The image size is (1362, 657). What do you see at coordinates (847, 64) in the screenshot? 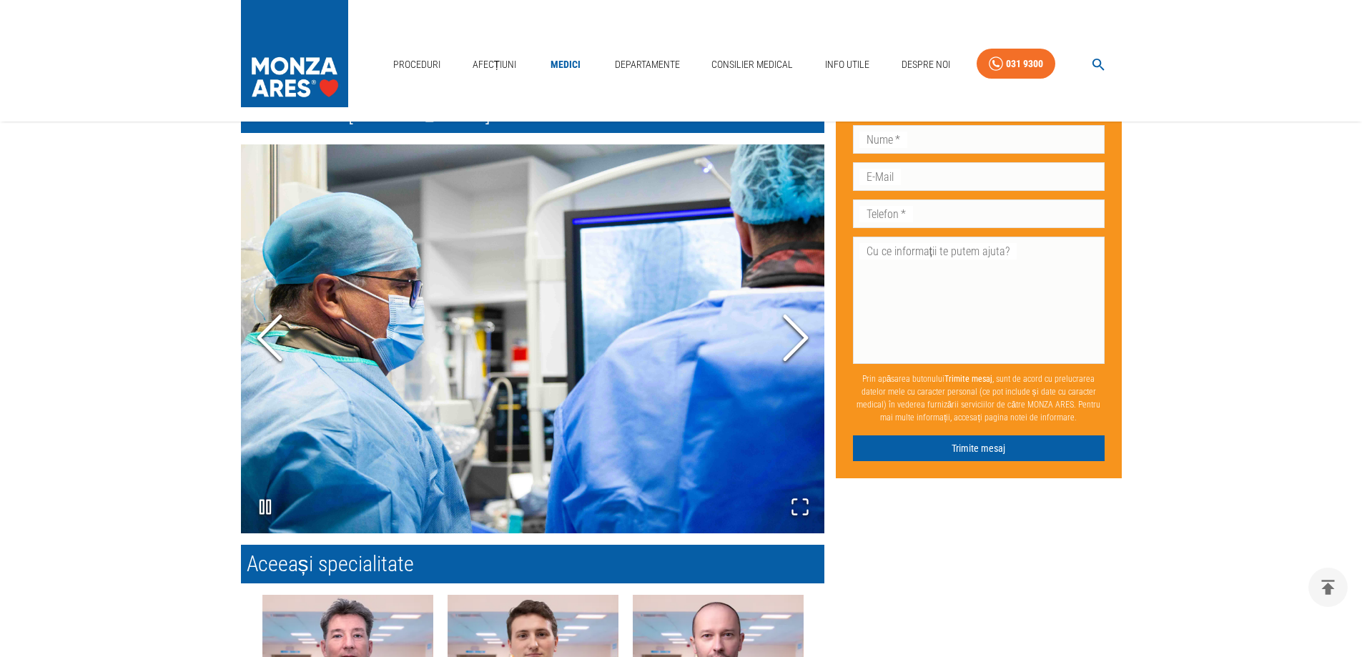
I see `a: Info Utile` at bounding box center [847, 64].